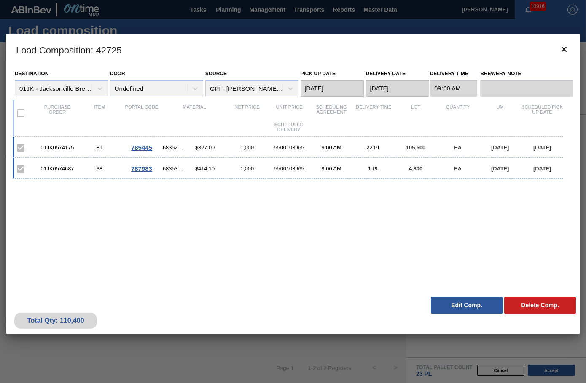 The width and height of the screenshot is (586, 383). I want to click on div: Item, so click(99, 113).